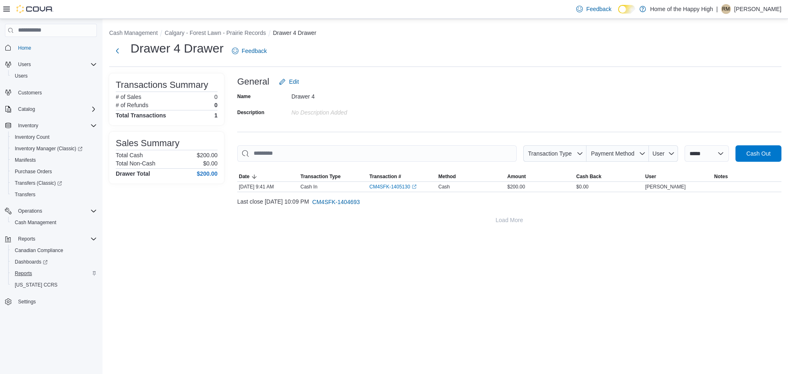 The height and width of the screenshot is (374, 788). What do you see at coordinates (51, 109) in the screenshot?
I see `button: Catalog` at bounding box center [51, 109].